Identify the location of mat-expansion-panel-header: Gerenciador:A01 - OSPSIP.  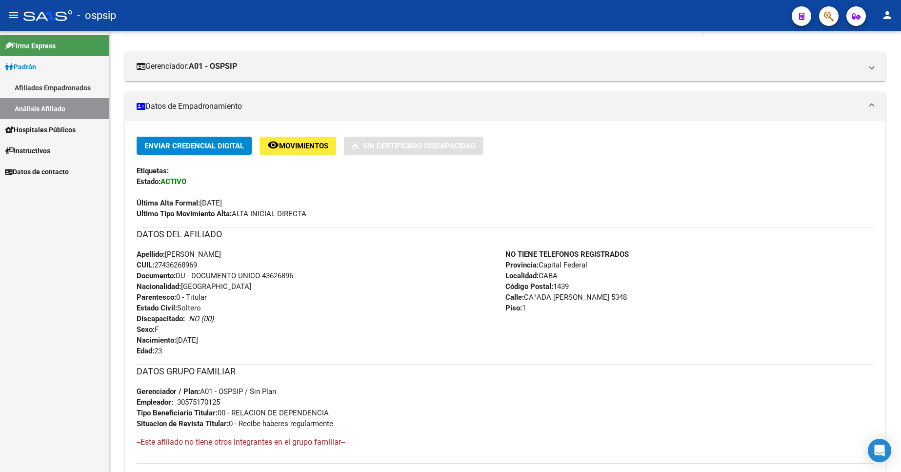
(505, 66).